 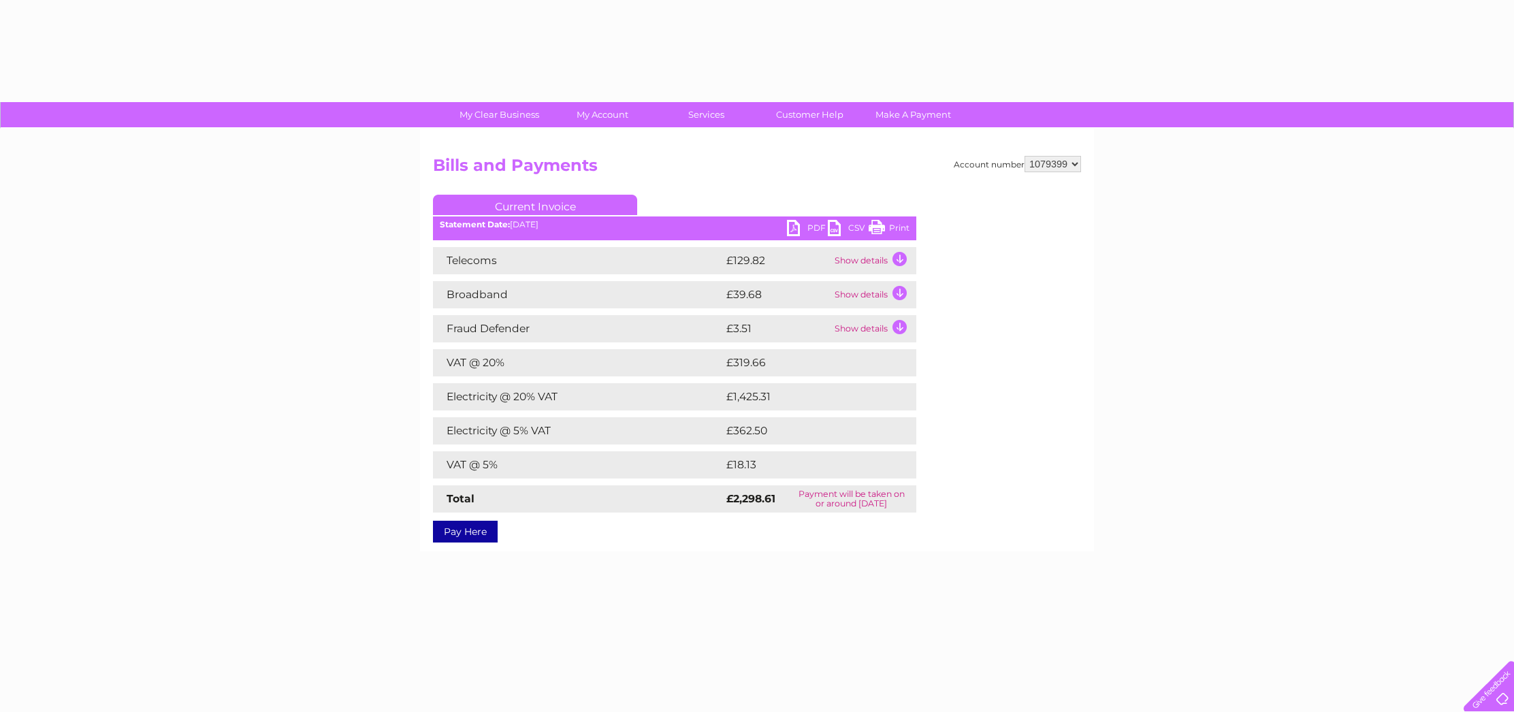 I want to click on h2: Bills and Payments, so click(x=757, y=169).